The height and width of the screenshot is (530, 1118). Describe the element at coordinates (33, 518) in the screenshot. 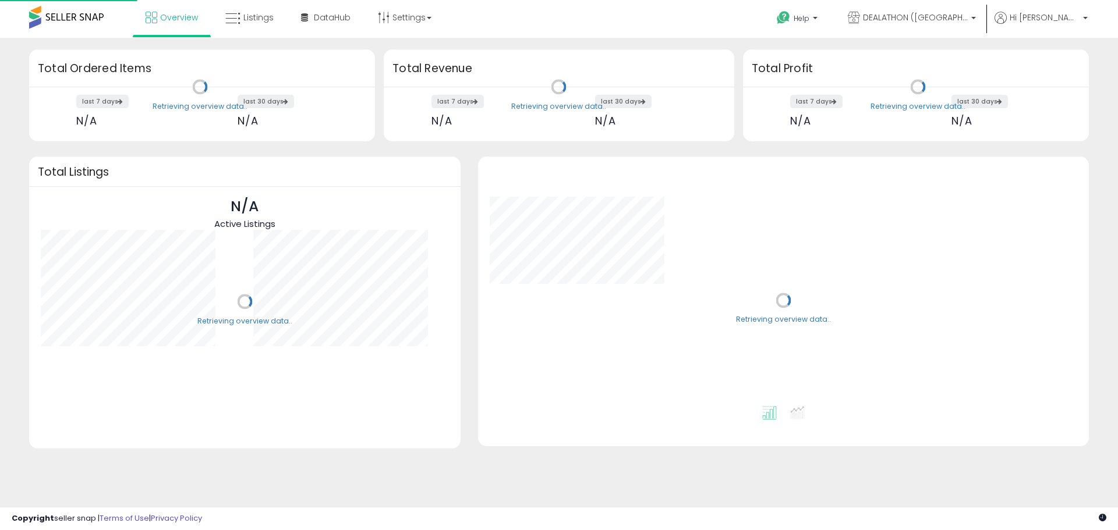

I see `strong: Copyright` at that location.